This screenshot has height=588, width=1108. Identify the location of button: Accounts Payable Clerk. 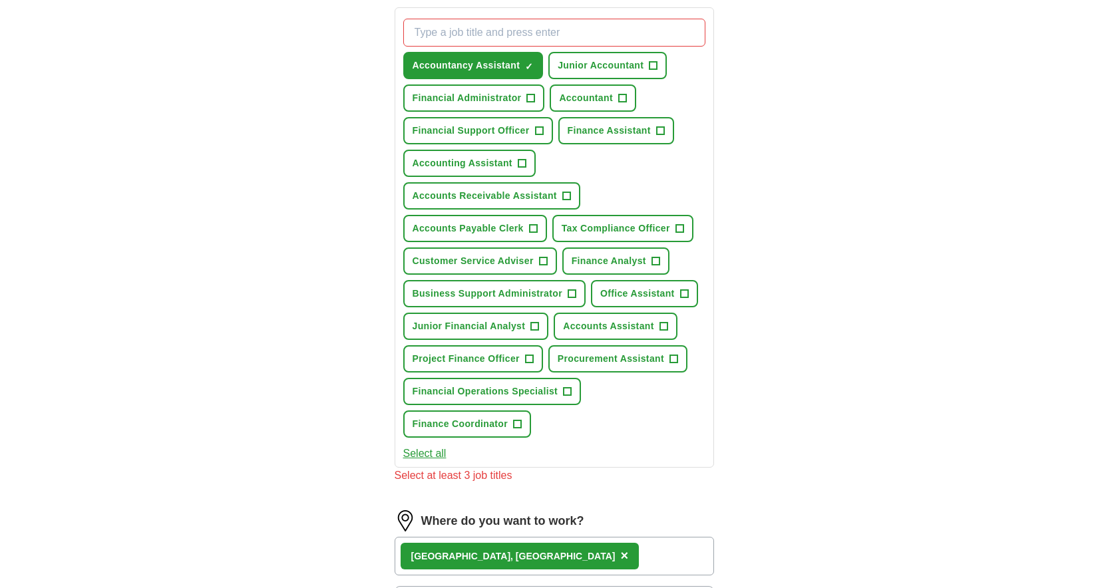
(475, 228).